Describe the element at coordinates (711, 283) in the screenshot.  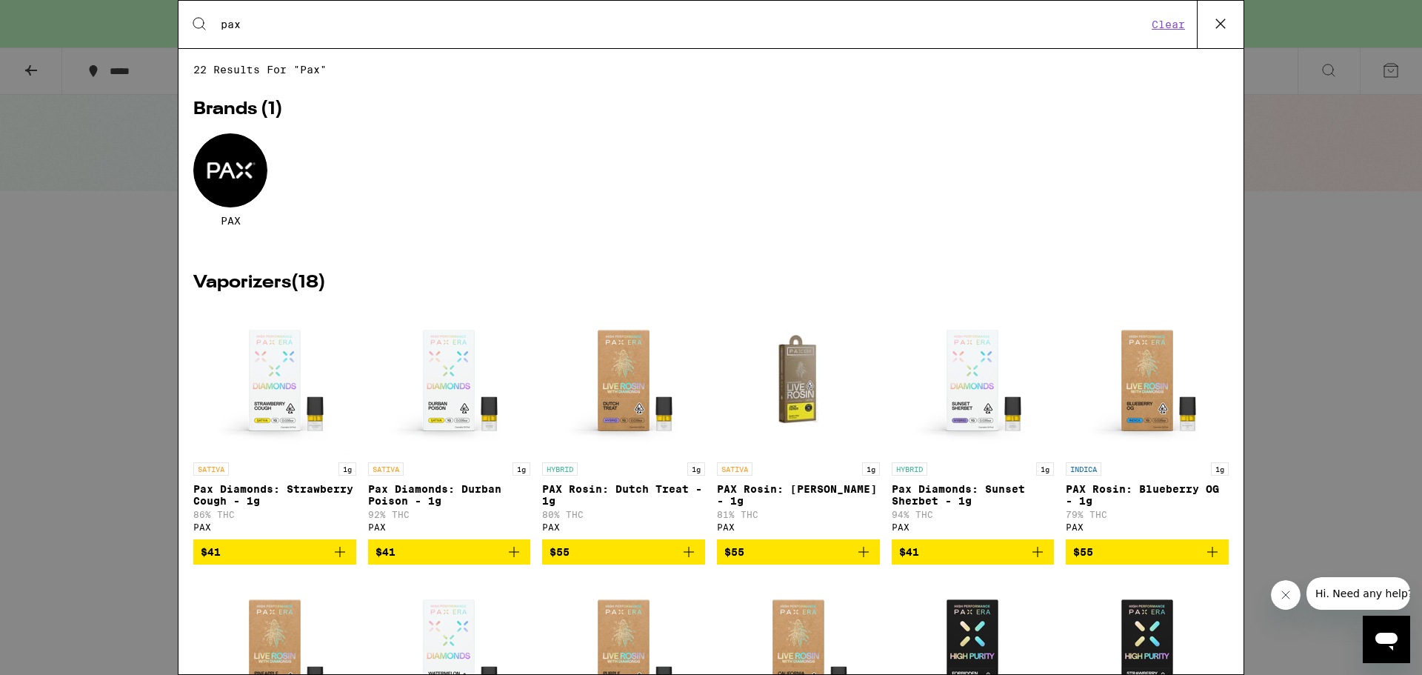
I see `h2: Vaporizers ( 18 )` at that location.